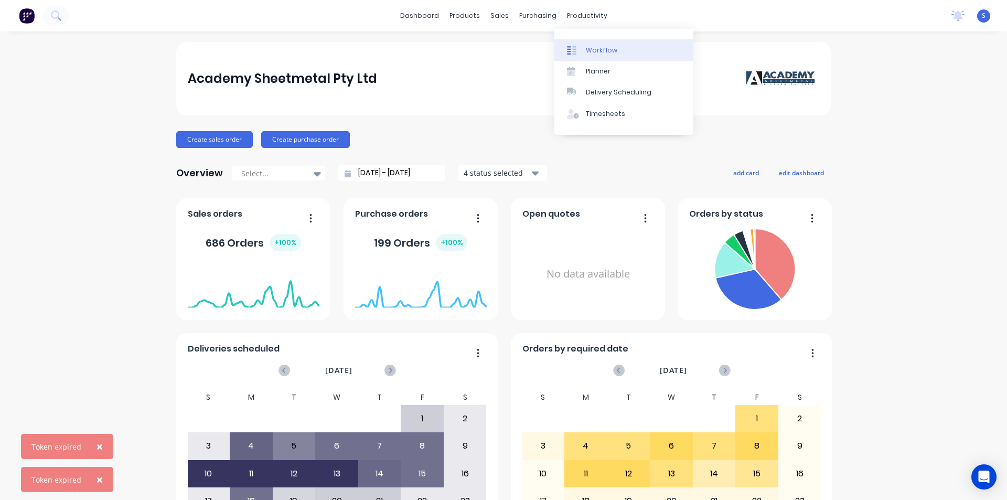 Image resolution: width=1007 pixels, height=500 pixels. Describe the element at coordinates (984, 477) in the screenshot. I see `div: Open Intercom Messenger` at that location.